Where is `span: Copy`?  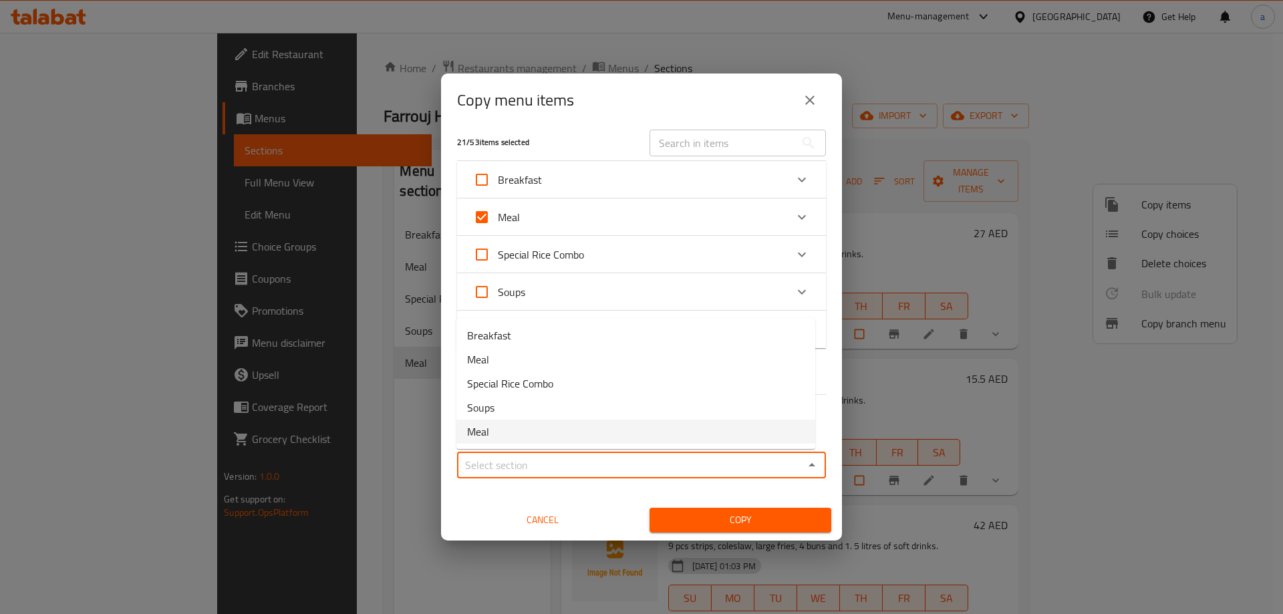
span: Copy is located at coordinates (740, 520).